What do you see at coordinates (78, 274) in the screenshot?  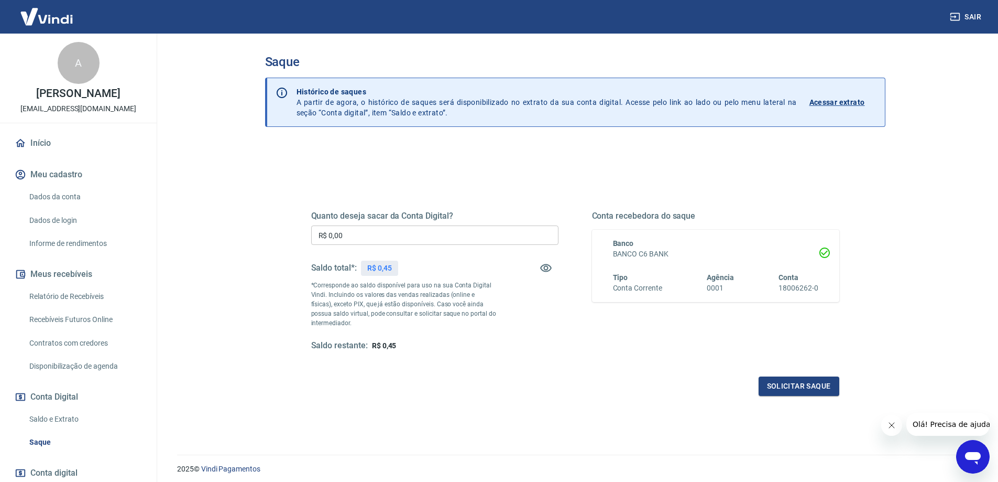 I see `button: Meus recebíveis` at bounding box center [78, 274].